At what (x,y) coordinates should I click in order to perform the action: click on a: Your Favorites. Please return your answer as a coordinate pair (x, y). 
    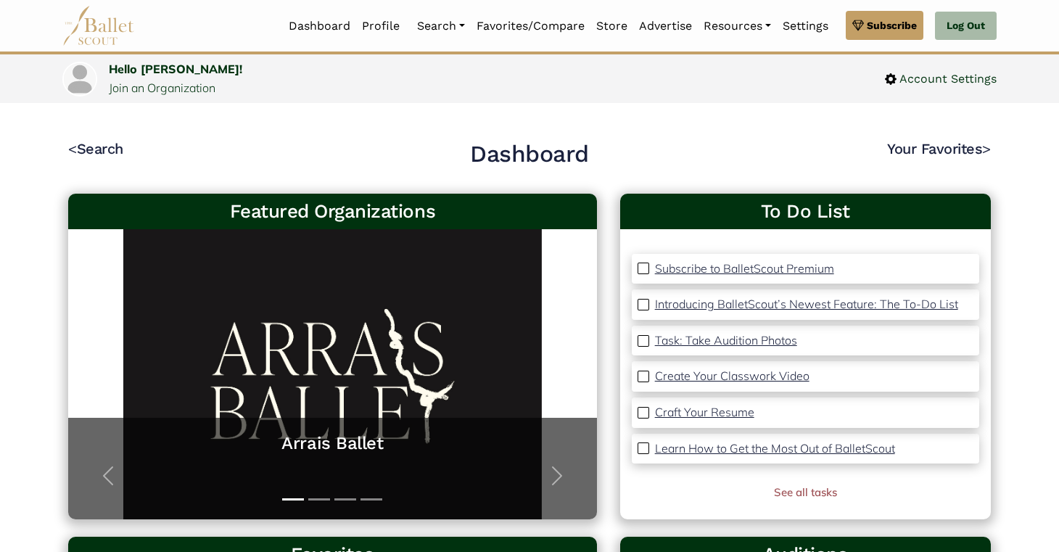
    Looking at the image, I should click on (939, 149).